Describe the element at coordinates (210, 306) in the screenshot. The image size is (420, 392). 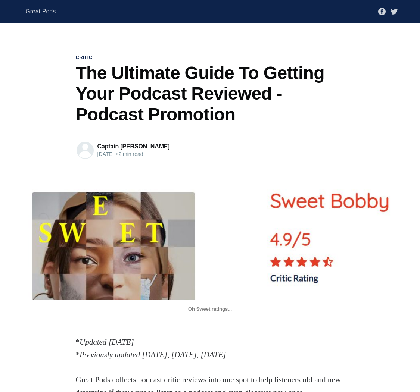
I see `figcaption: Oh Sweet ratings...` at that location.